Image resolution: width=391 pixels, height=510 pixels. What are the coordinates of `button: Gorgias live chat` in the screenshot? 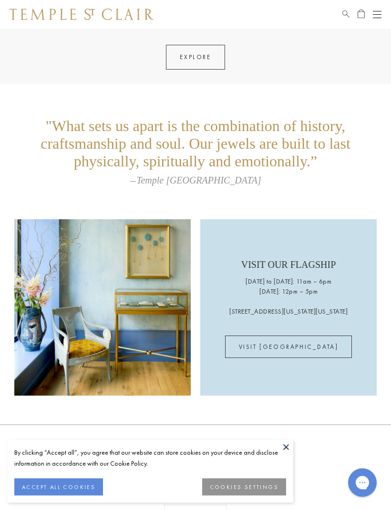 It's located at (19, 18).